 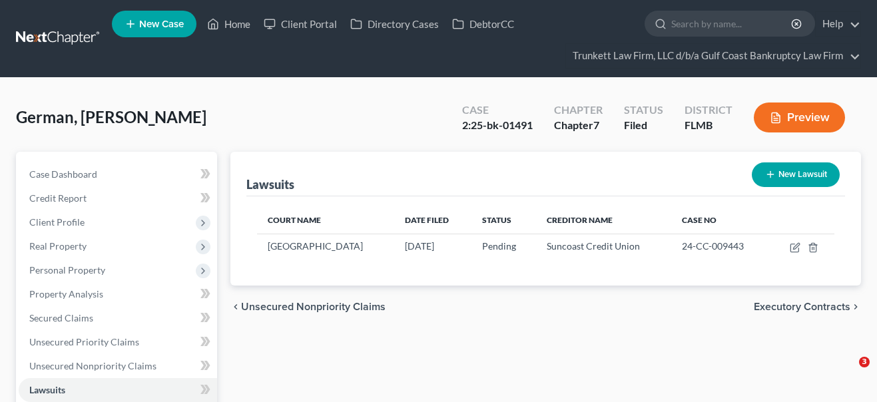 I want to click on div: Case, so click(x=497, y=110).